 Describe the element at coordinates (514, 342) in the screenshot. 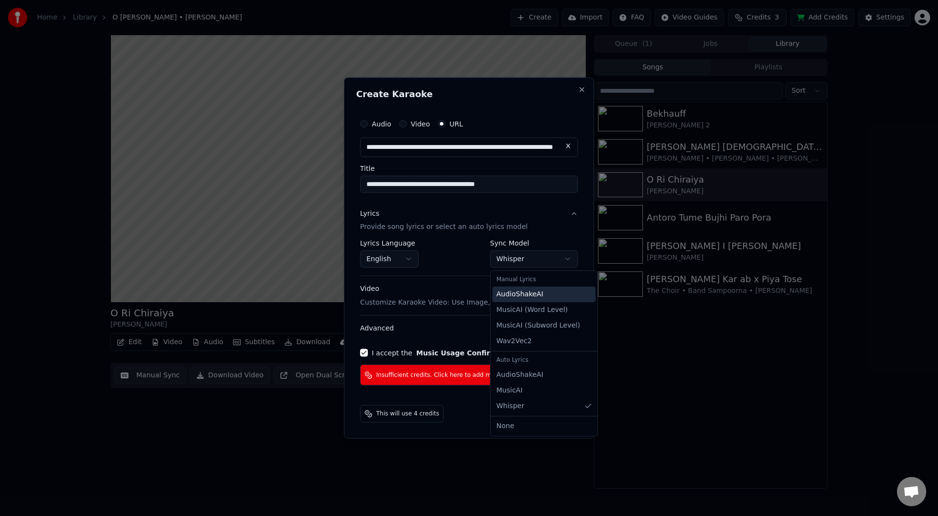

I see `span: Wav2Vec2` at that location.